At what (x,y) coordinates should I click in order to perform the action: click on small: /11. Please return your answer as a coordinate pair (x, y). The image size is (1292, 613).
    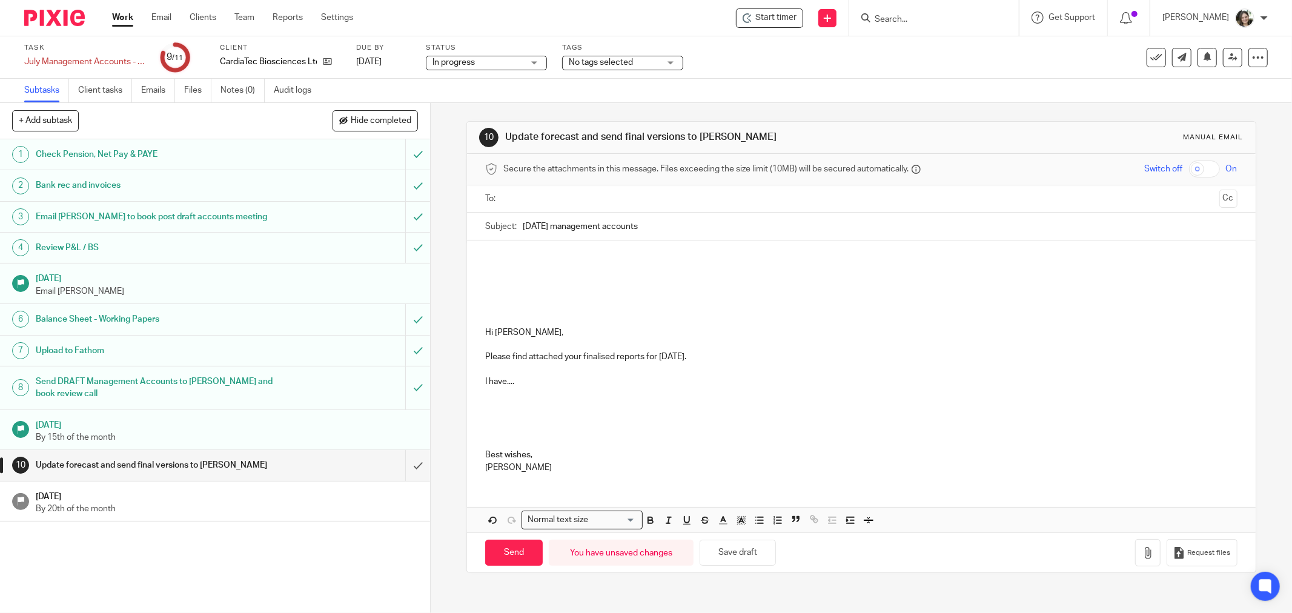
    Looking at the image, I should click on (178, 58).